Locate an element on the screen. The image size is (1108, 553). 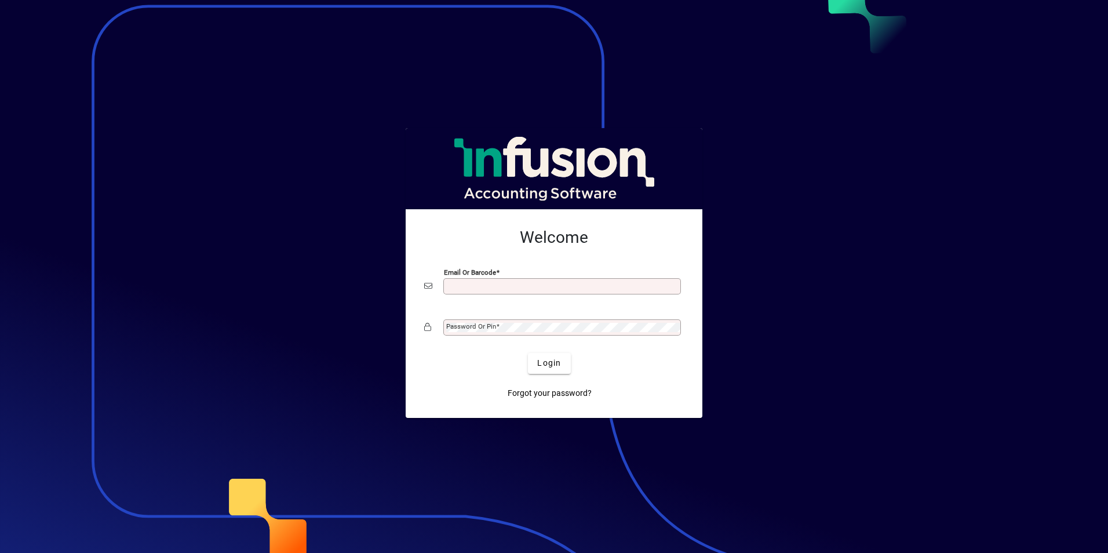
span: Forgot your password? is located at coordinates (549, 393).